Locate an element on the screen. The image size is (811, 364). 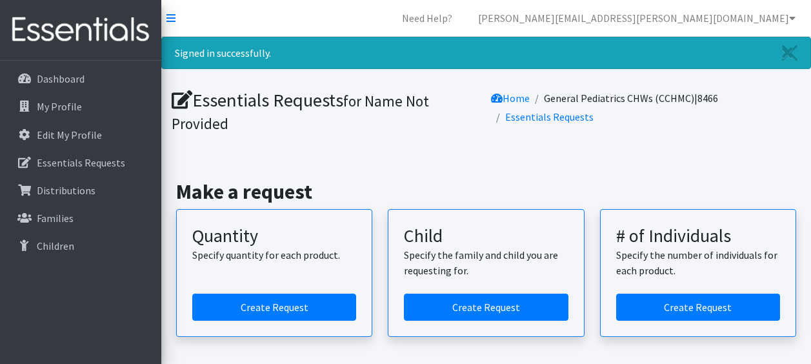
h2: Make a request is located at coordinates (486, 192).